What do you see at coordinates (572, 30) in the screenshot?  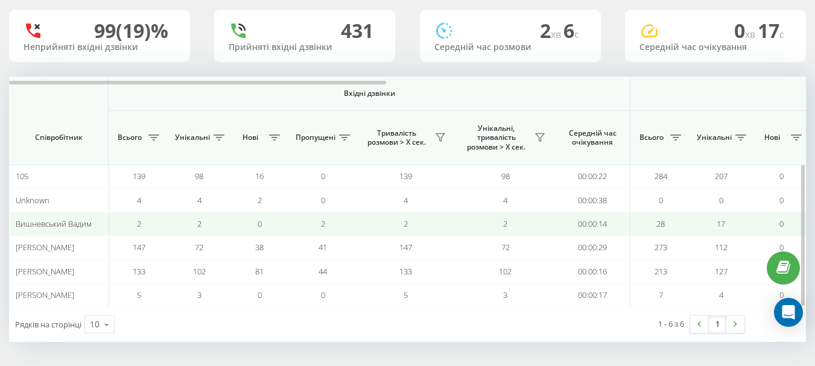 I see `span: 6` at bounding box center [572, 30].